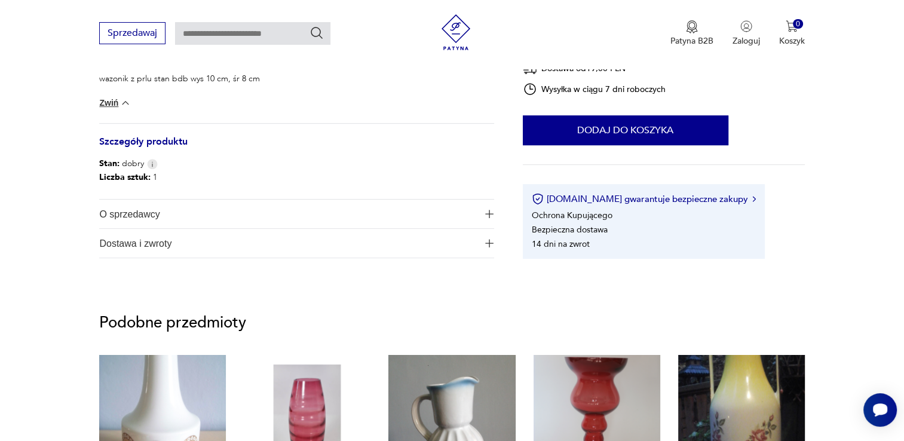  I want to click on button: Zwiń, so click(115, 103).